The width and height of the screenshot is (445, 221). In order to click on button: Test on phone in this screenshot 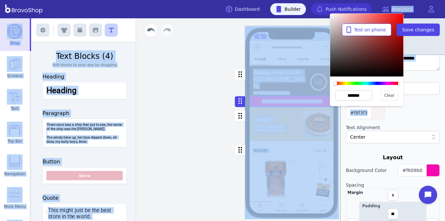, I will do `click(367, 30)`.